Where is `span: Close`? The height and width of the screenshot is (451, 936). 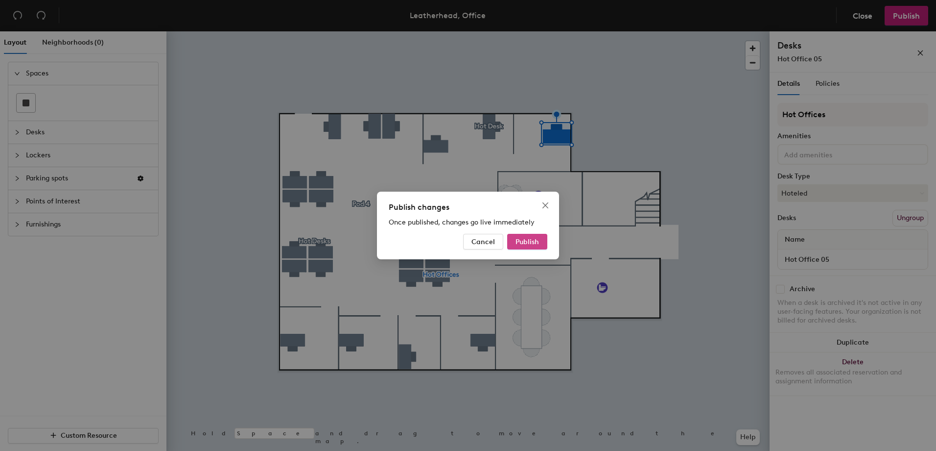 span: Close is located at coordinates (546, 205).